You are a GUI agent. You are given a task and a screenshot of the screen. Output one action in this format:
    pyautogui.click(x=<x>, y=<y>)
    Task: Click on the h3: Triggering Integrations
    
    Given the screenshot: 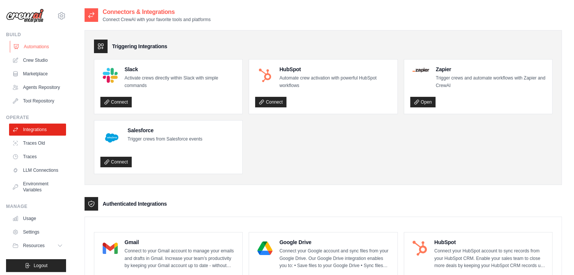 What is the action you would take?
    pyautogui.click(x=140, y=46)
    